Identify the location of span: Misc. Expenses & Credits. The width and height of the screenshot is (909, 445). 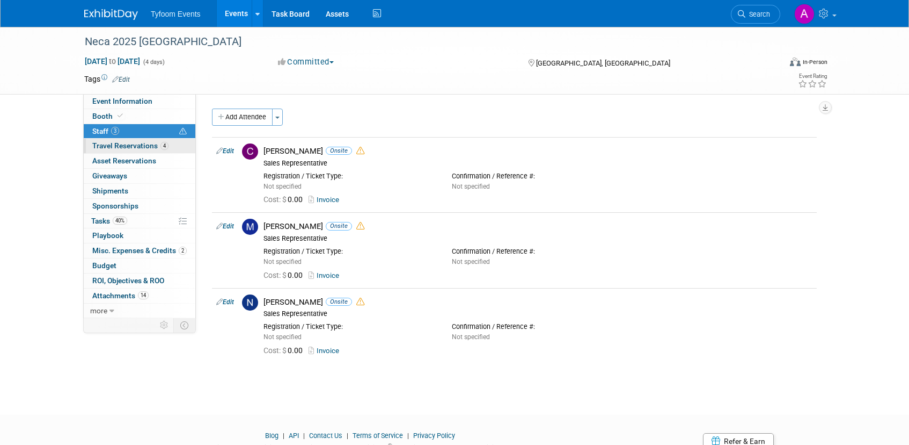
(140, 250).